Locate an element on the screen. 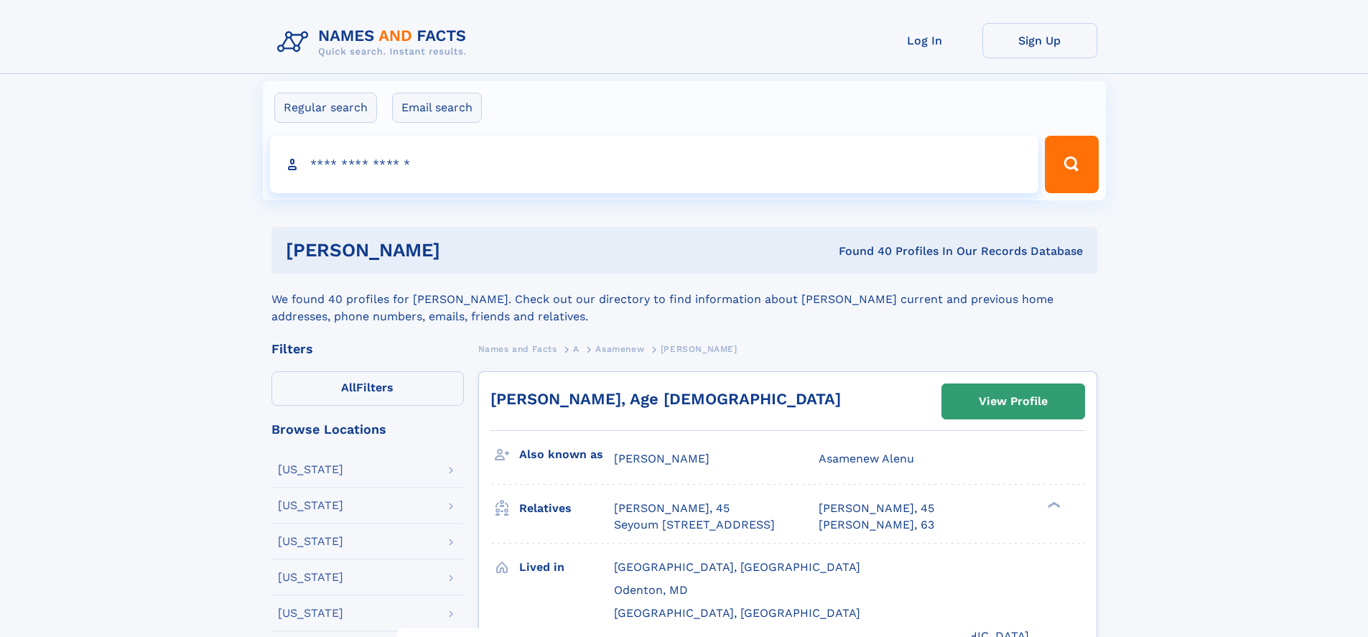 This screenshot has height=637, width=1368. span: Asamenew is located at coordinates (620, 349).